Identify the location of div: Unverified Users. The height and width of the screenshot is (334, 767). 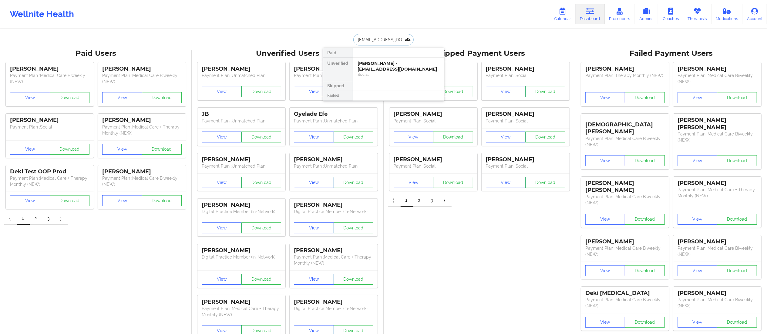
(287, 53).